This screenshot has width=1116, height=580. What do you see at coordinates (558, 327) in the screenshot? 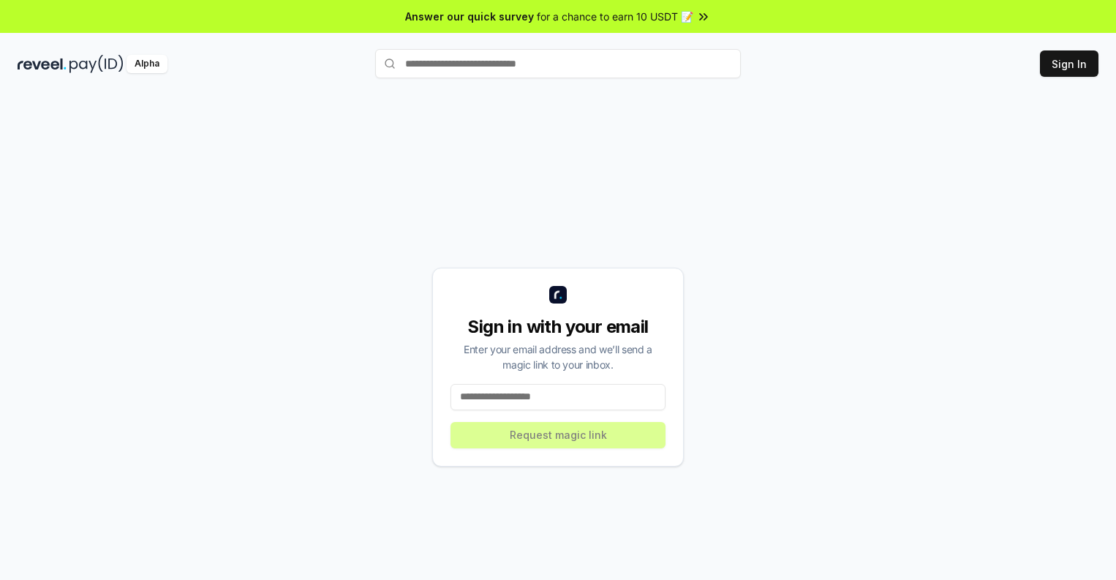
I see `div: Sign in with your email` at bounding box center [558, 327].